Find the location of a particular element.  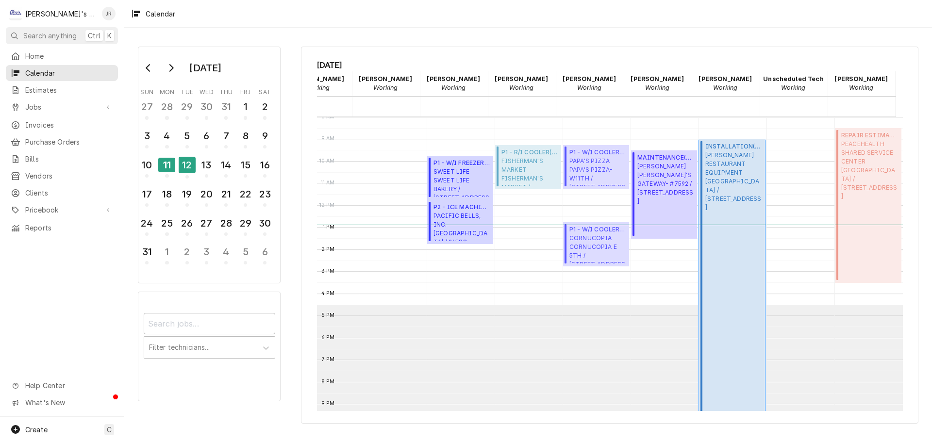

div: 13 is located at coordinates (206, 165).